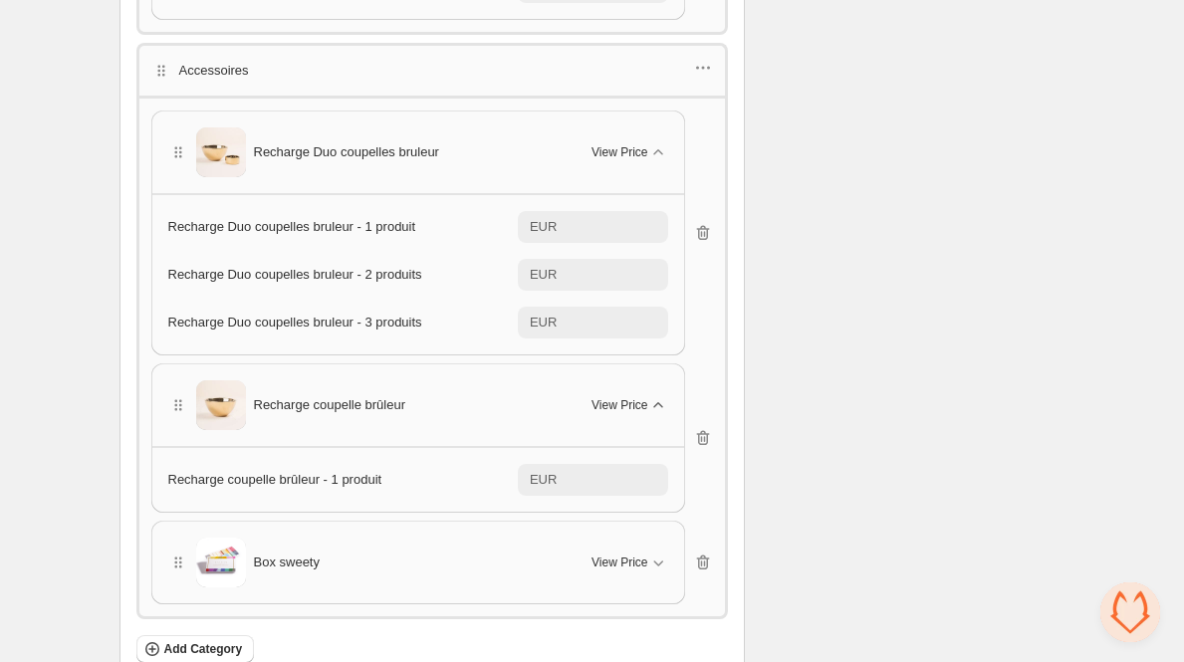 The height and width of the screenshot is (662, 1184). What do you see at coordinates (295, 274) in the screenshot?
I see `span: Recharge Duo coupelles bruleur - 2 produits` at bounding box center [295, 274].